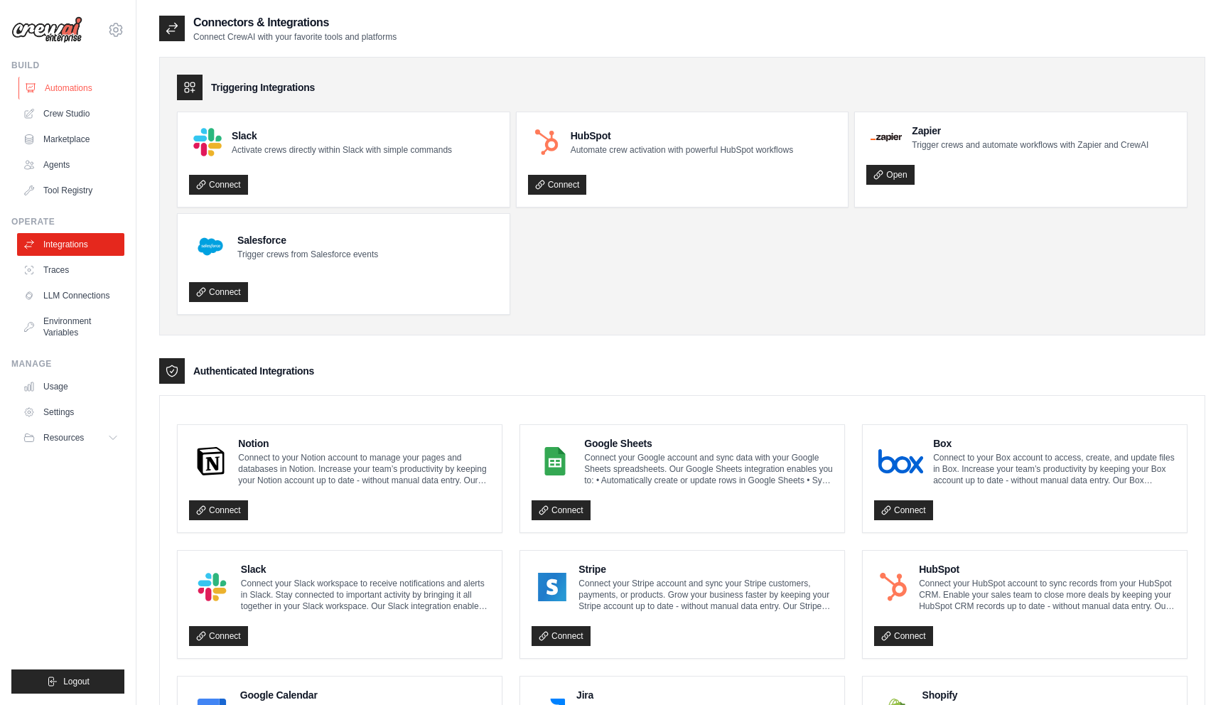  What do you see at coordinates (704, 695) in the screenshot?
I see `h4: Jira` at bounding box center [704, 695].